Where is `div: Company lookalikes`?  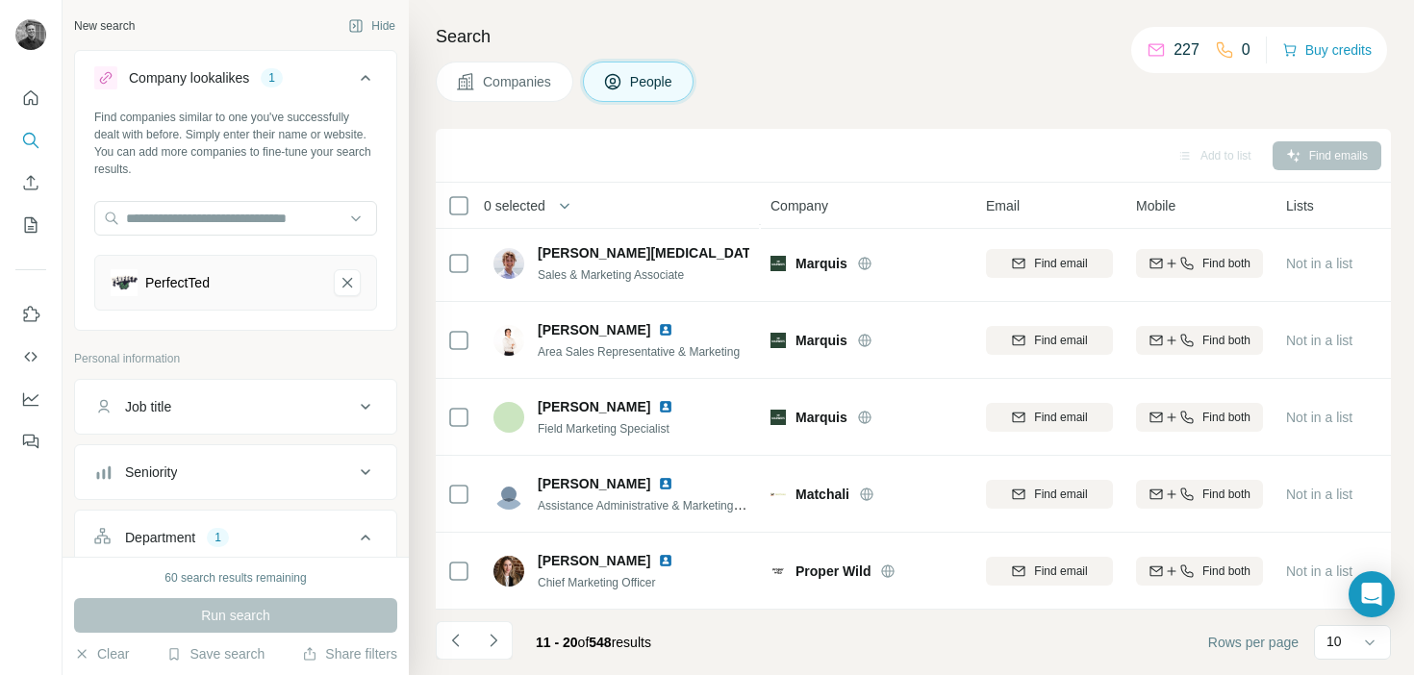 div: Company lookalikes is located at coordinates (188, 78).